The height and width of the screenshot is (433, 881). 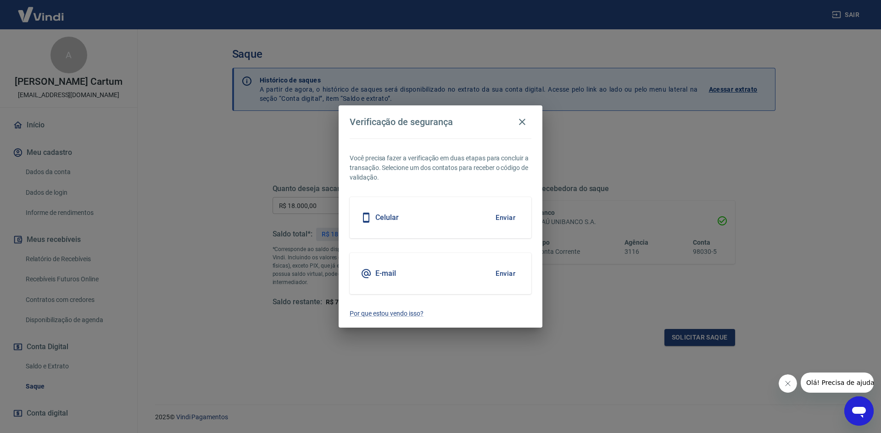 What do you see at coordinates (440, 168) in the screenshot?
I see `p: Você precisa fazer a verificação em duas etapas para concluir a transação. Selecione um dos conta...` at bounding box center [440, 168].